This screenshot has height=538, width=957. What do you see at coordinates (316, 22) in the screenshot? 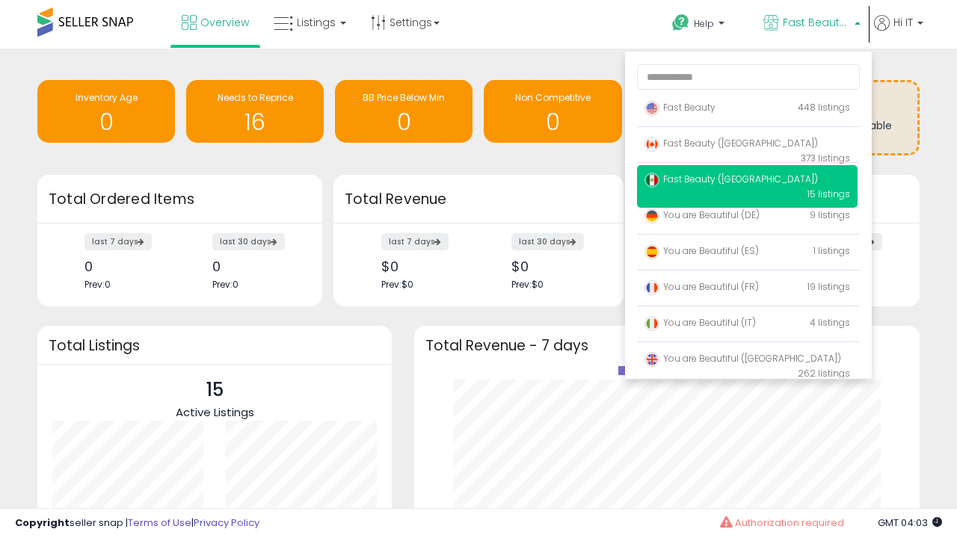
I see `span: Listings` at bounding box center [316, 22].